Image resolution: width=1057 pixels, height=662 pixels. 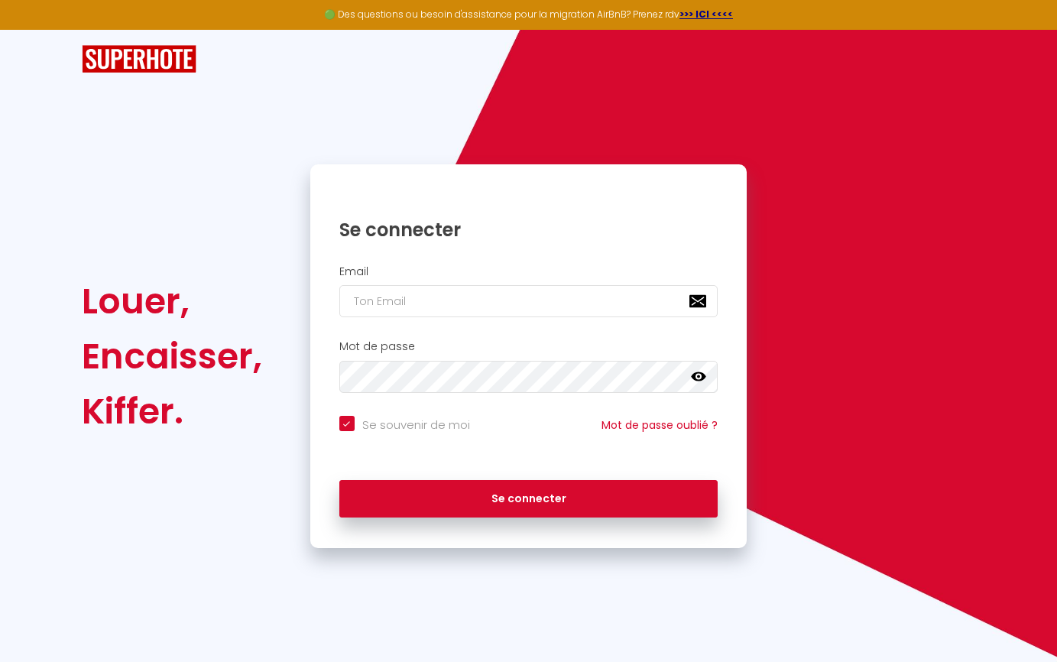 I want to click on h2: Email, so click(x=529, y=271).